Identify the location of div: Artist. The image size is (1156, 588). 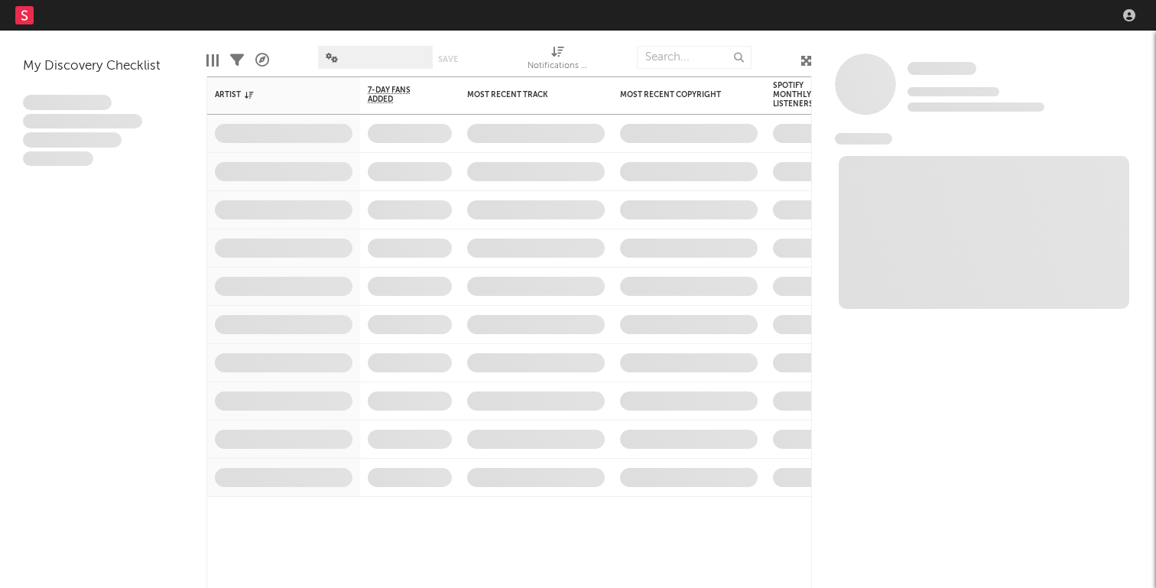
(272, 95).